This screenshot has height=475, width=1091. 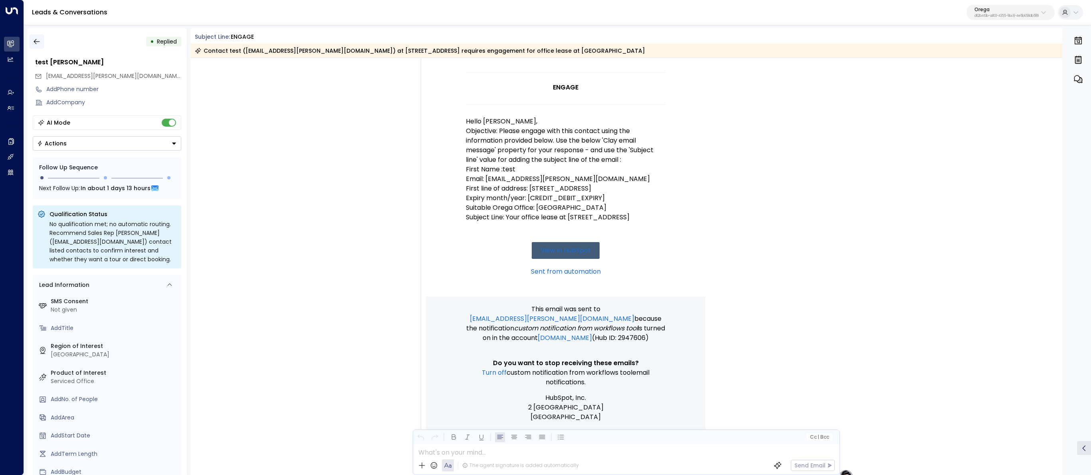 I want to click on div: Actions, so click(x=52, y=143).